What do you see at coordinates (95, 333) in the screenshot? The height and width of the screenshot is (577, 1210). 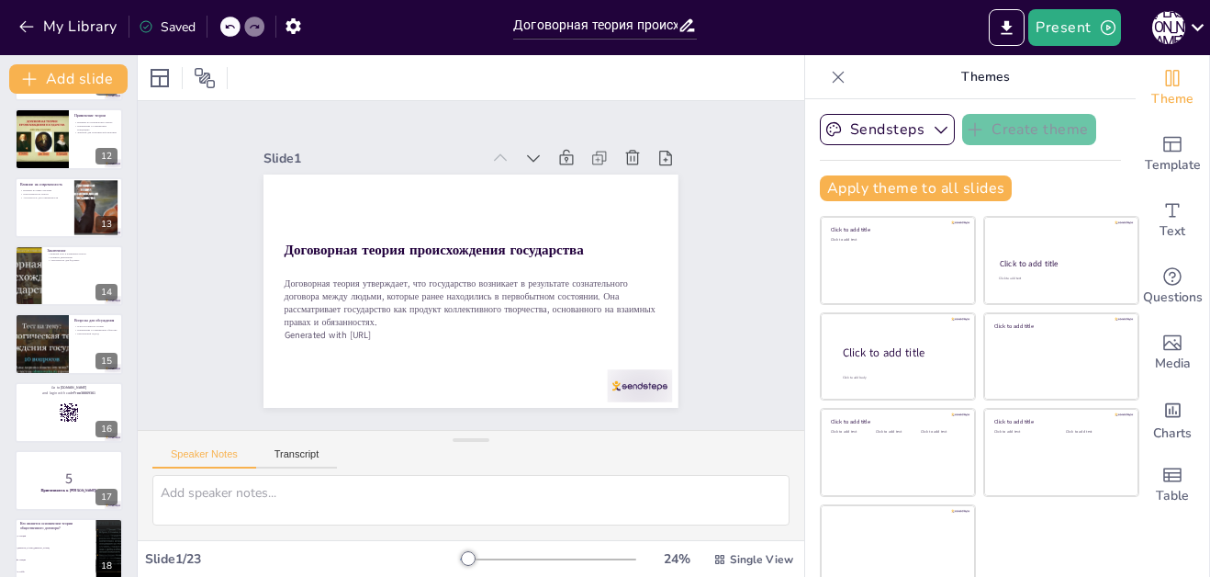 I see `p: Критический подход` at bounding box center [95, 333].